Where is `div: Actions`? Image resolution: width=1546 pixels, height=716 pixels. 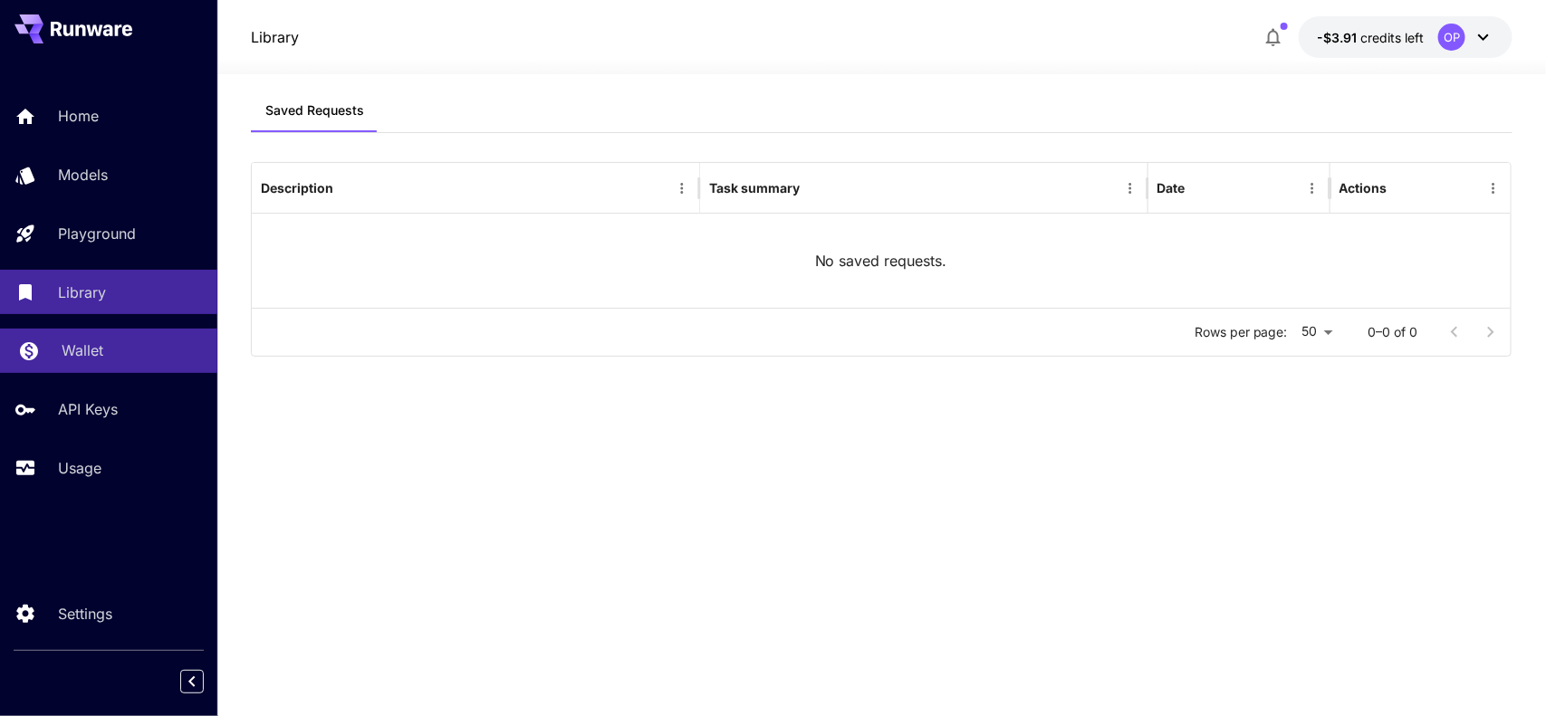 div: Actions is located at coordinates (1363, 187).